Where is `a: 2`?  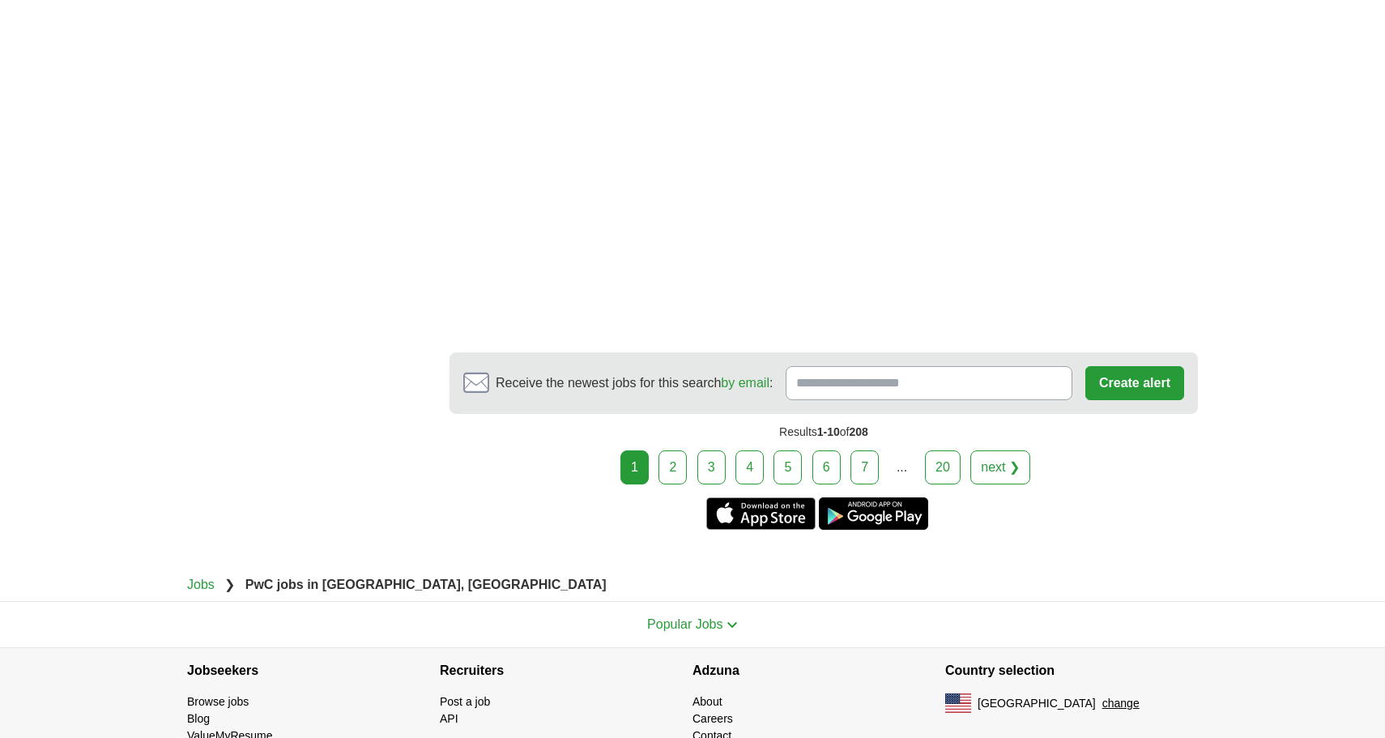 a: 2 is located at coordinates (672, 467).